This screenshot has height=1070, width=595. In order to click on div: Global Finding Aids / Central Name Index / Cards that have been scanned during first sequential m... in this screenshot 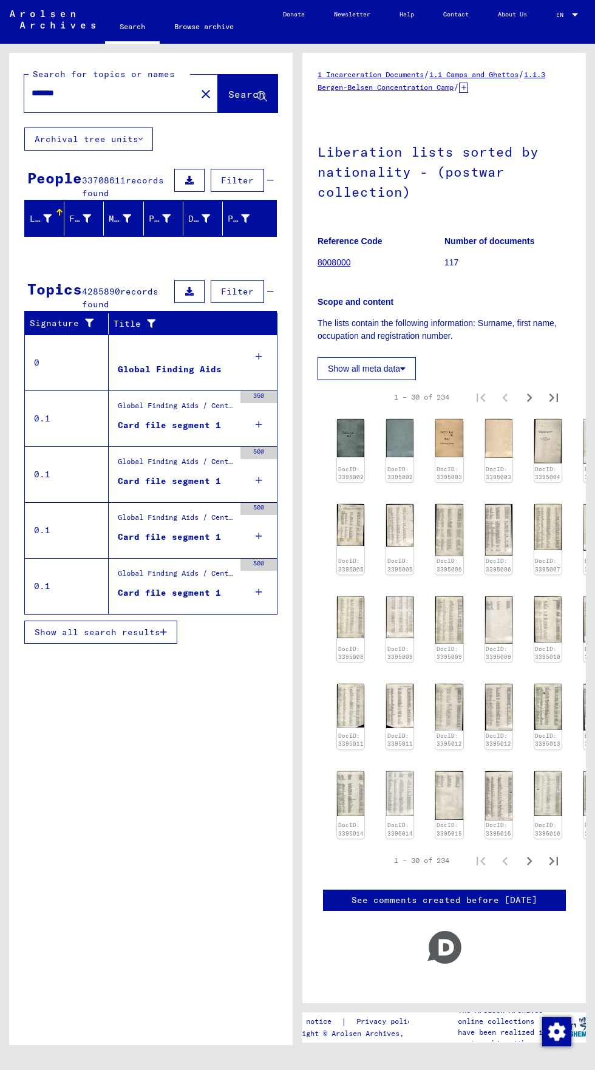, I will do `click(176, 409)`.